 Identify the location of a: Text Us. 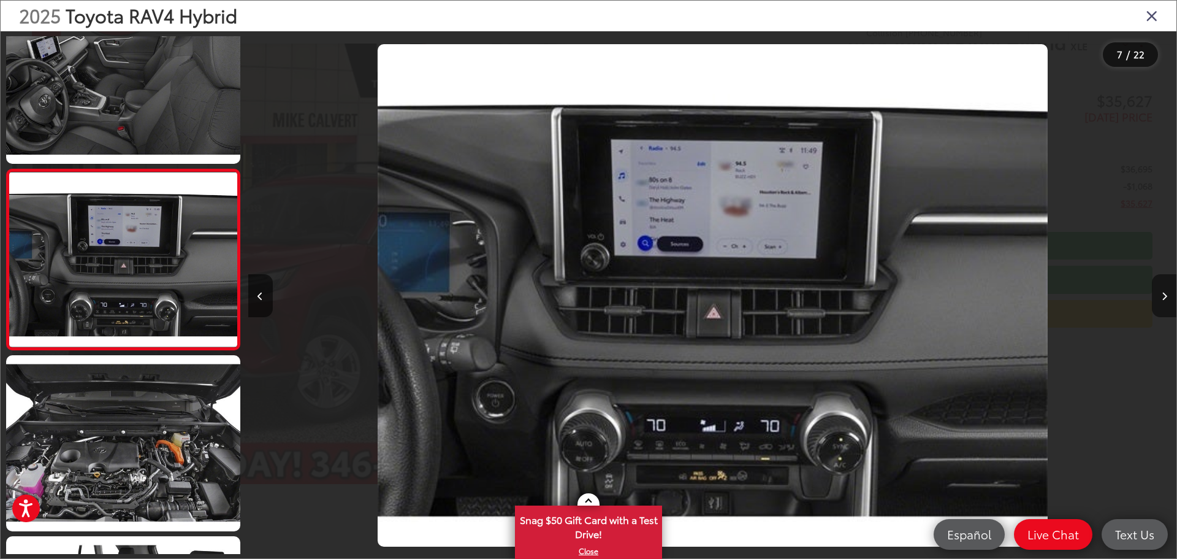
(1135, 534).